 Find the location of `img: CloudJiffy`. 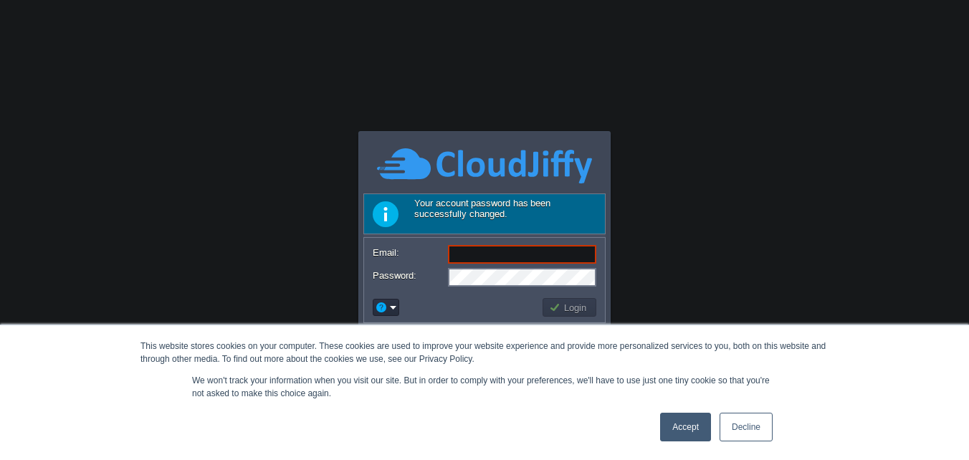

img: CloudJiffy is located at coordinates (485, 166).